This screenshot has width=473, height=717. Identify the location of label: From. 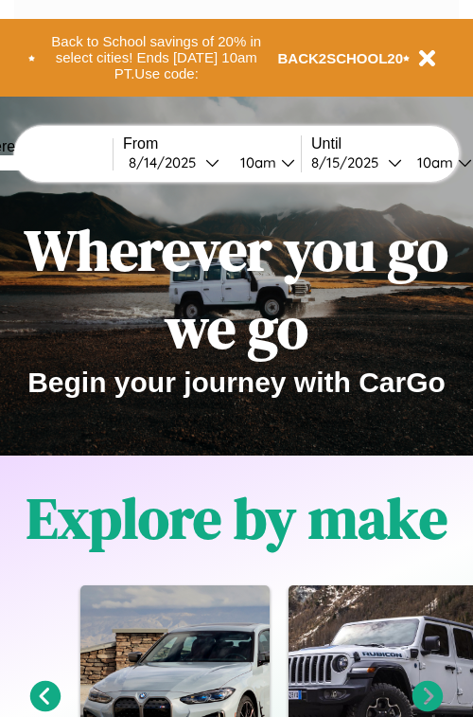
(212, 144).